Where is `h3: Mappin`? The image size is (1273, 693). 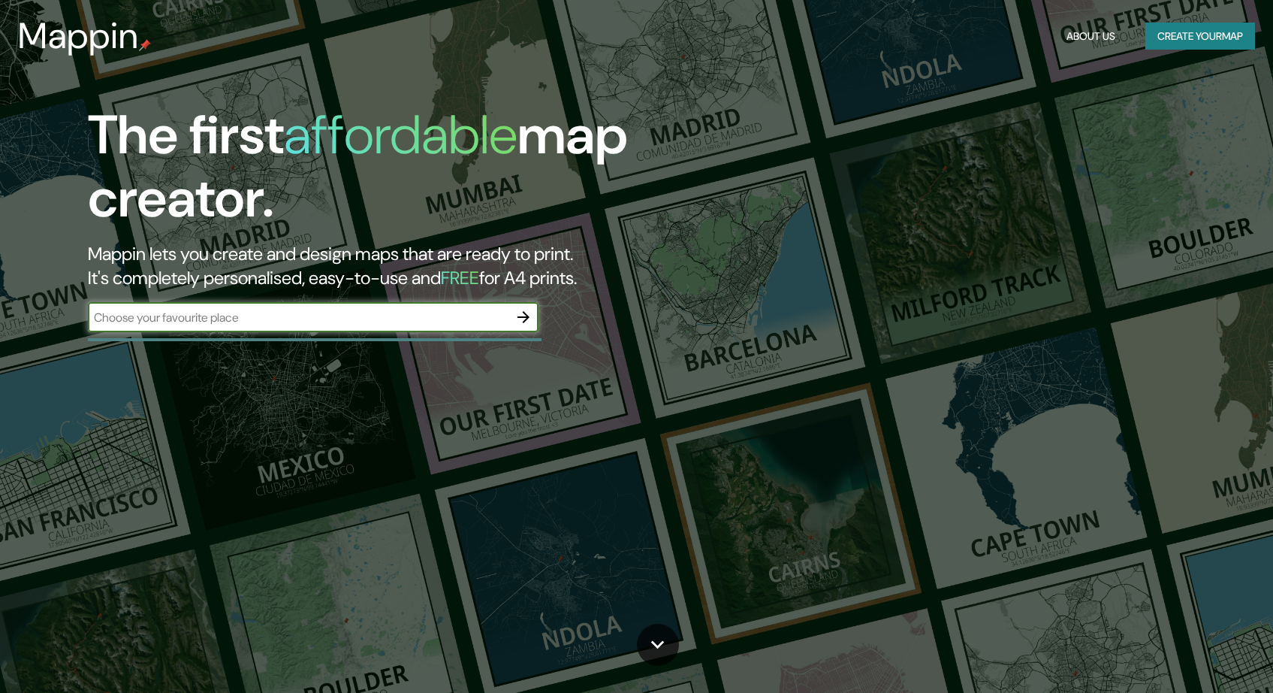 h3: Mappin is located at coordinates (78, 36).